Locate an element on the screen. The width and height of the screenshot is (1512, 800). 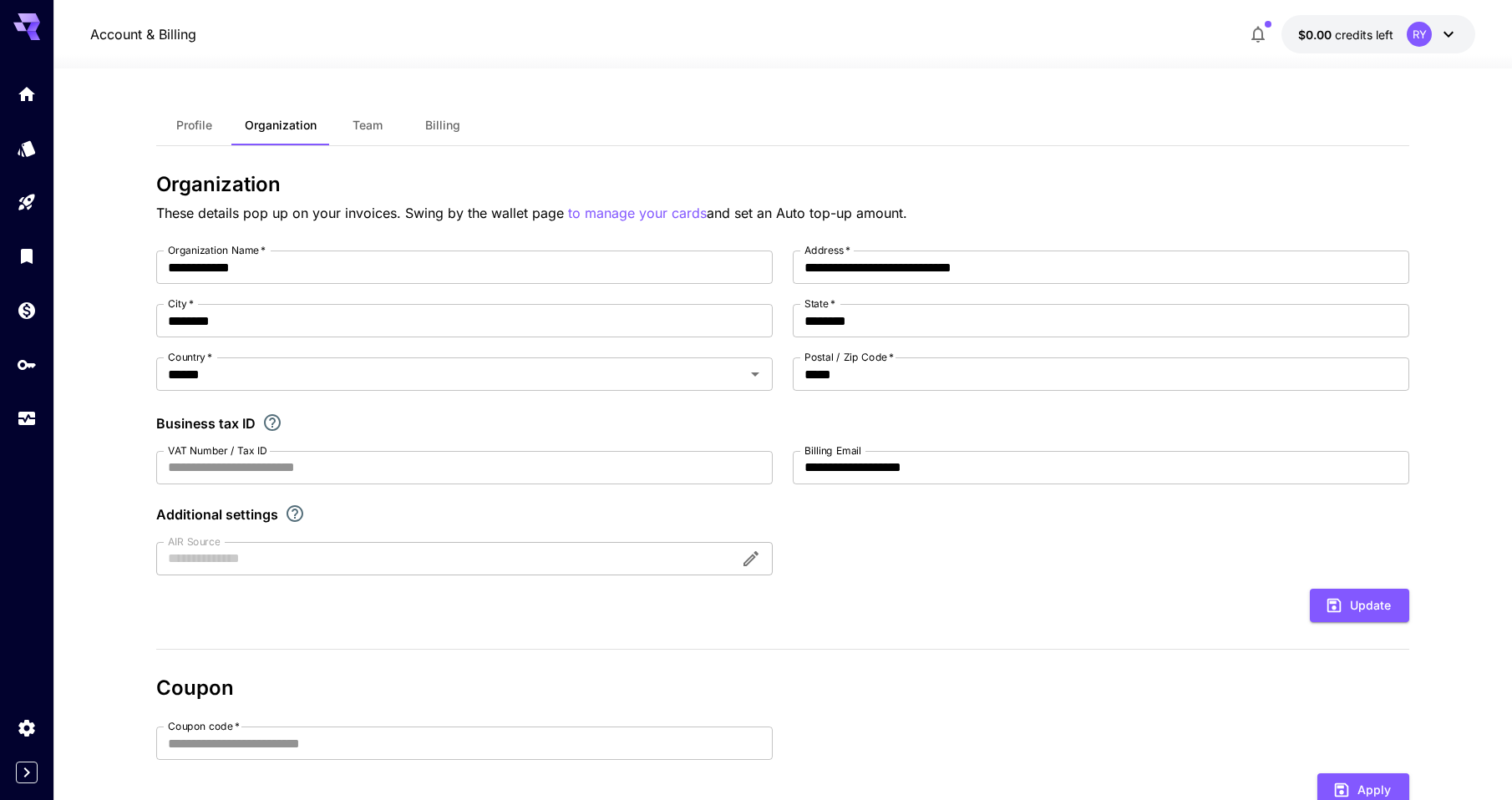
div: Home is located at coordinates (27, 94).